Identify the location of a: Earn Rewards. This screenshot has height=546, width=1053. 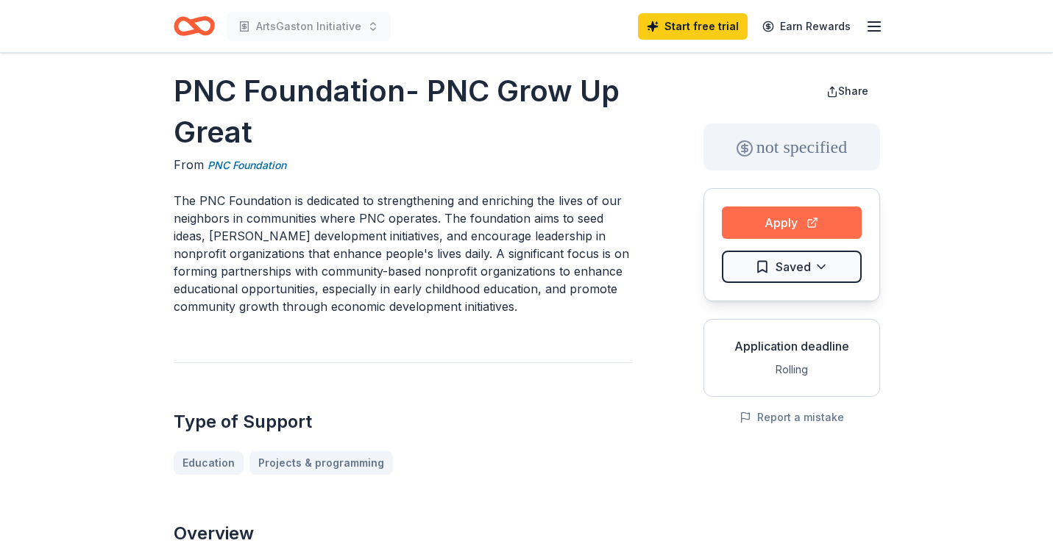
(806, 26).